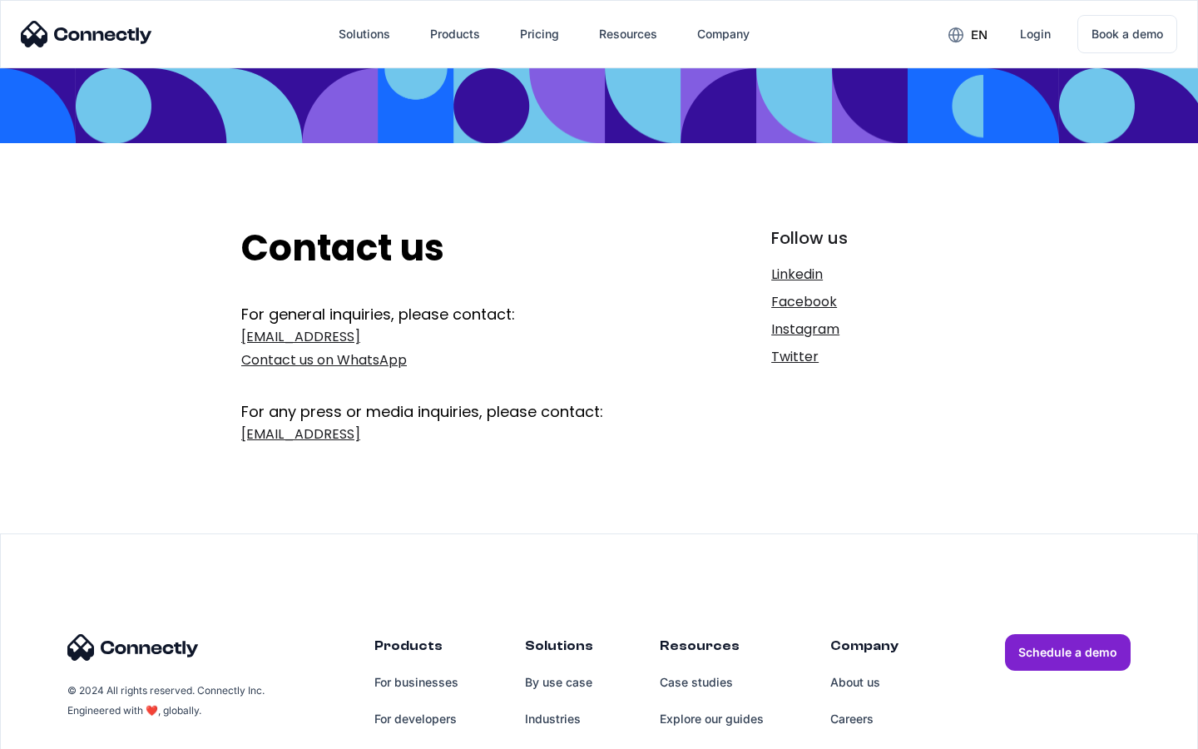 Image resolution: width=1198 pixels, height=749 pixels. I want to click on a: By use case, so click(559, 682).